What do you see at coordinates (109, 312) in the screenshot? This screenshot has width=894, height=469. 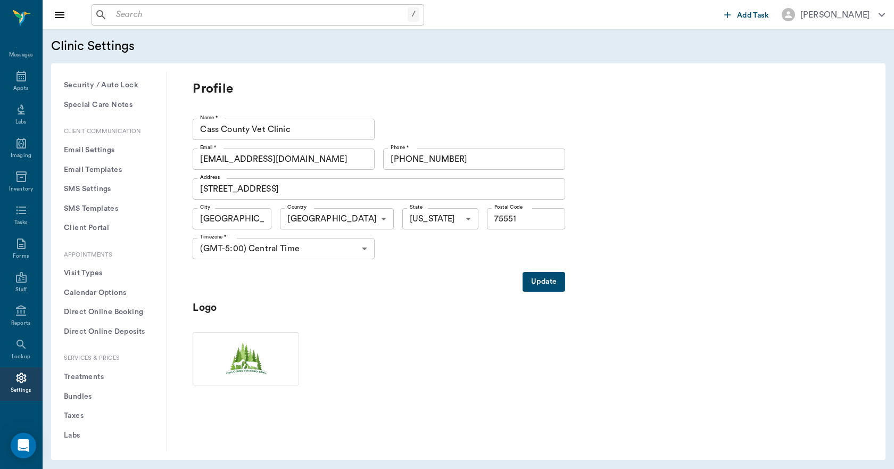 I see `button: Direct Online Booking` at bounding box center [109, 312].